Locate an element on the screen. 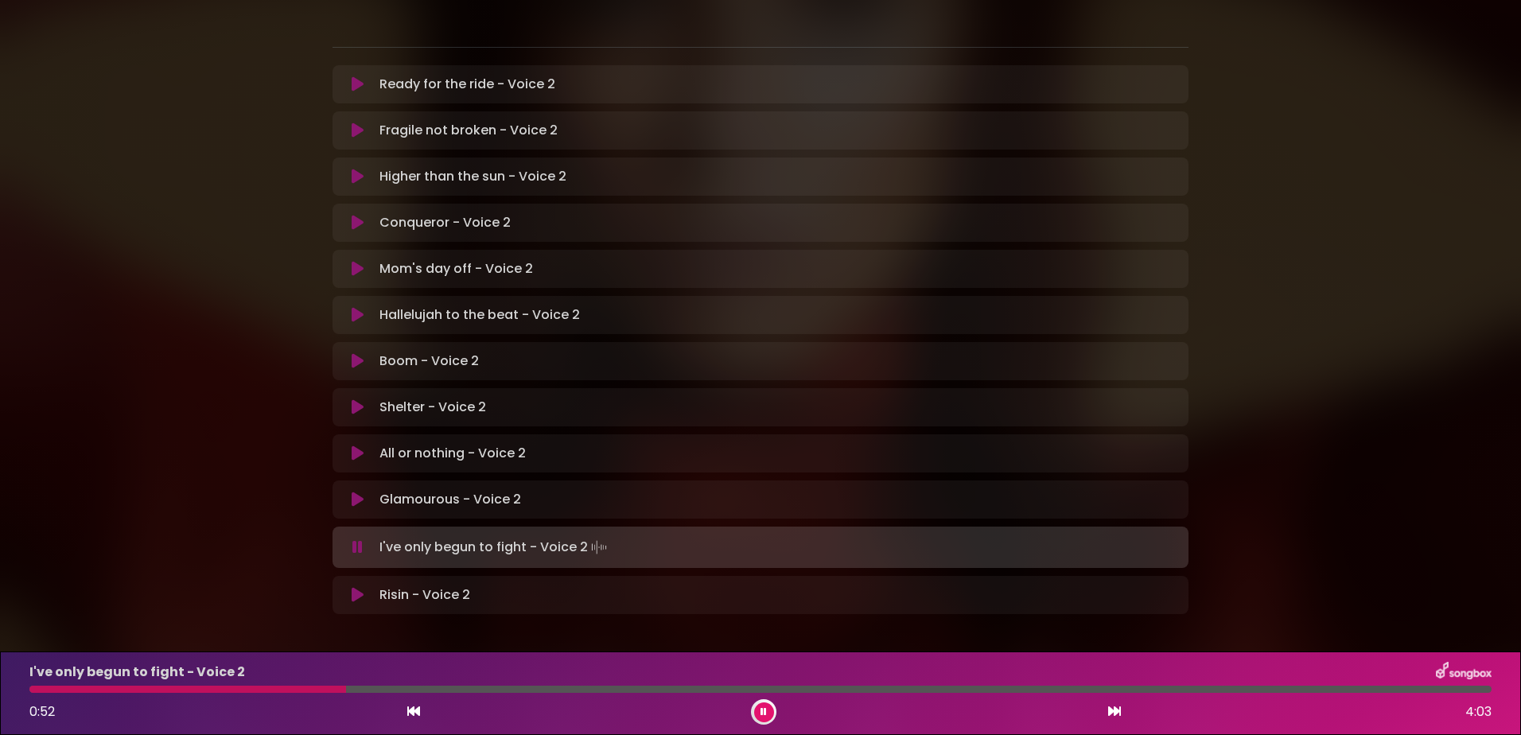 This screenshot has width=1521, height=735. p: Boom - Voice 2 is located at coordinates (429, 361).